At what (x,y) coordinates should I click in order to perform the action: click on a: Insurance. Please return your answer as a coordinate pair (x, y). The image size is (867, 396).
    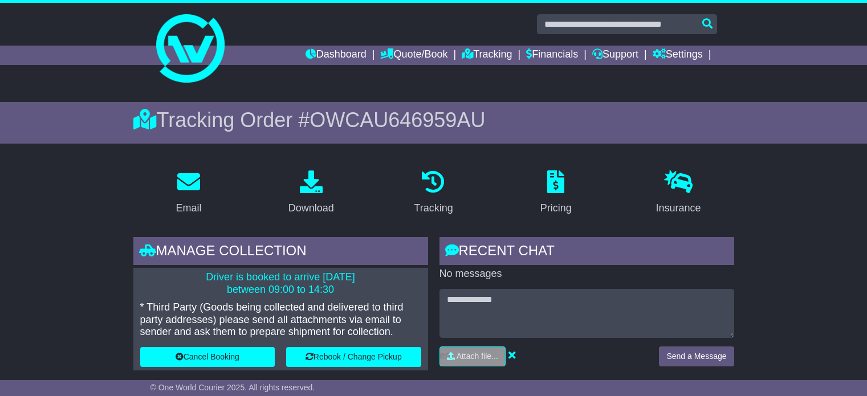
    Looking at the image, I should click on (678, 193).